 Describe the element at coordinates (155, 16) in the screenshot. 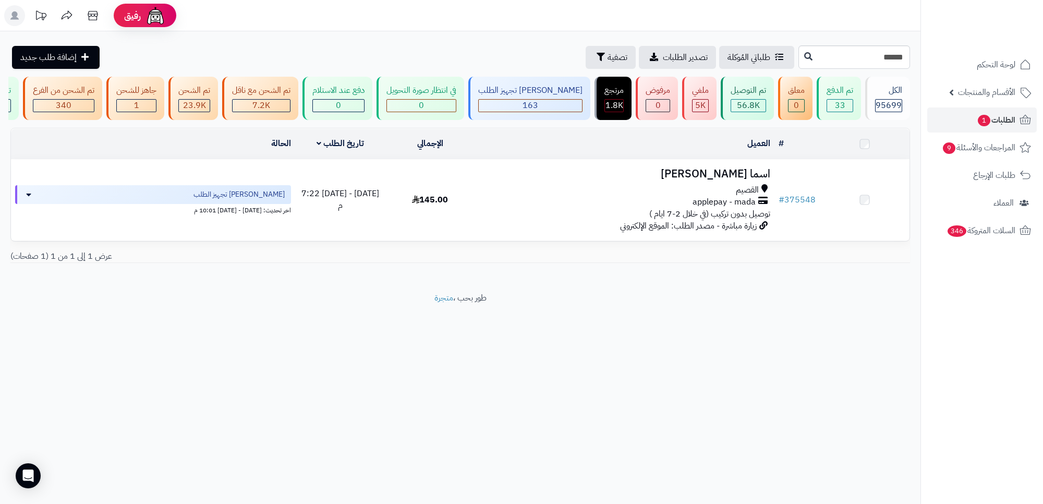

I see `img: ai-face.png` at that location.